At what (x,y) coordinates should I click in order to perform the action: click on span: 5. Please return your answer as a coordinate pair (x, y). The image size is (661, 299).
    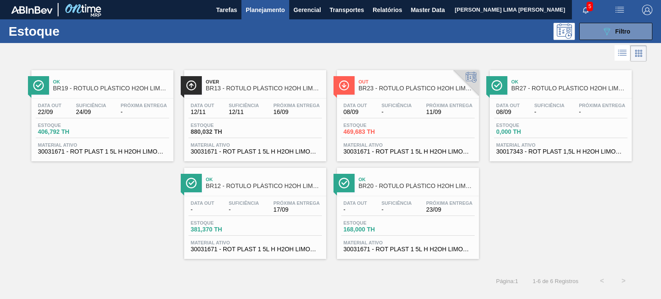
    Looking at the image, I should click on (589, 6).